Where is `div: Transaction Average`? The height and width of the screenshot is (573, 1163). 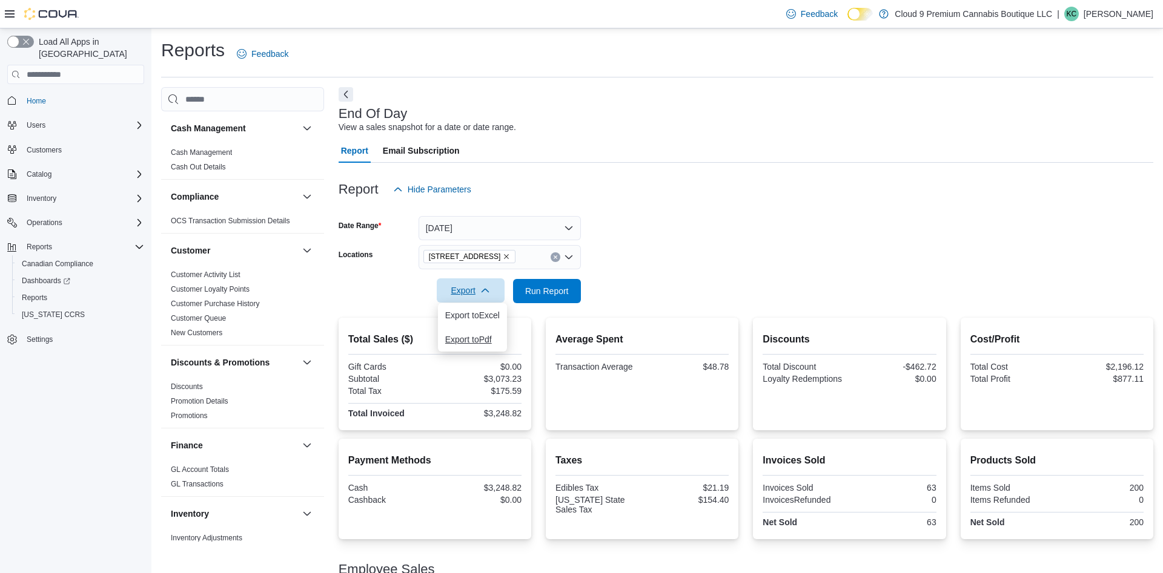 div: Transaction Average is located at coordinates (597, 367).